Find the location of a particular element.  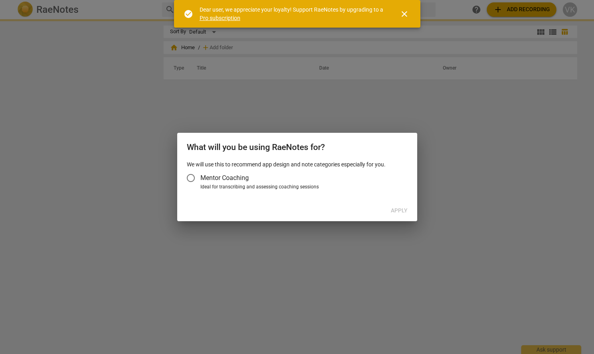

span: close is located at coordinates (404, 14).